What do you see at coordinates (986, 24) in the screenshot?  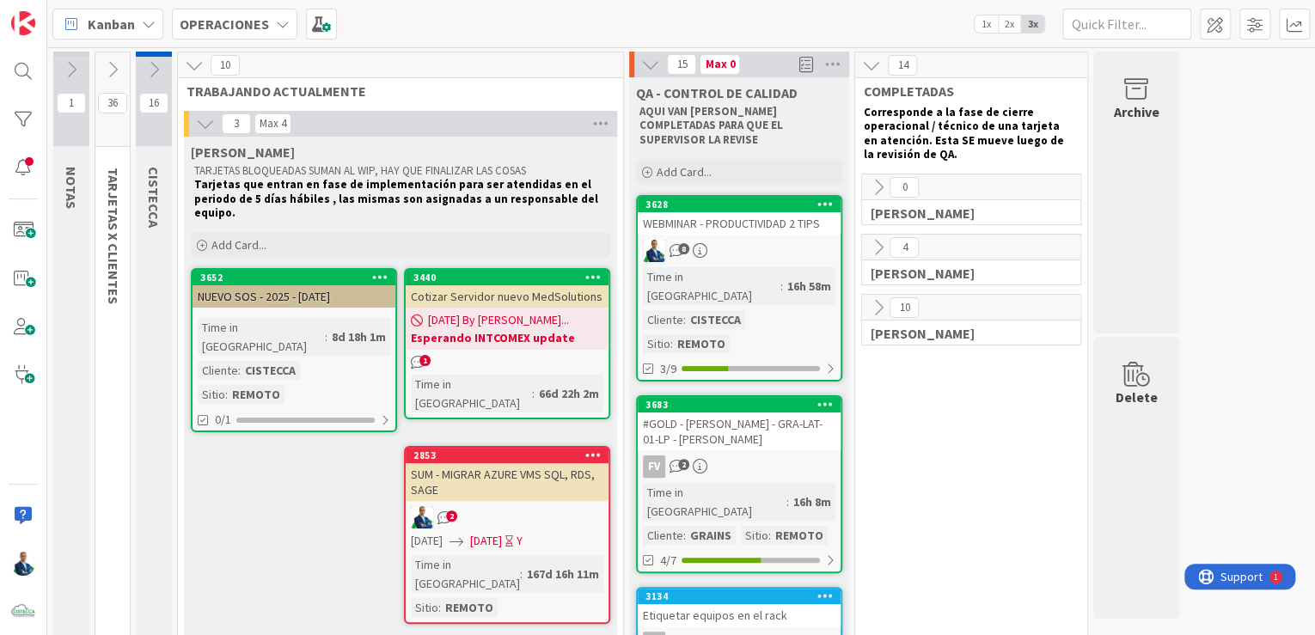 I see `span: 1x` at bounding box center [986, 24].